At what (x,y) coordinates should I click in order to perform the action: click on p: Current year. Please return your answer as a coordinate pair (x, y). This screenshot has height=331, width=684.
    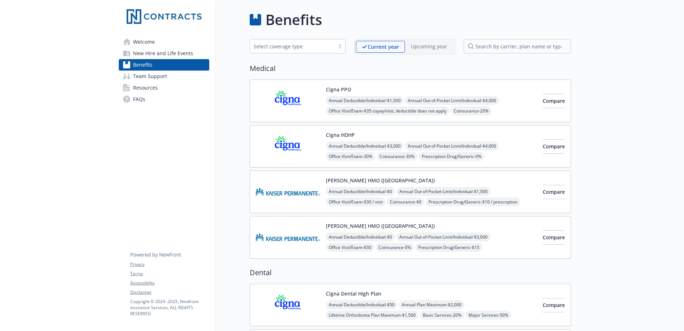
    Looking at the image, I should click on (383, 47).